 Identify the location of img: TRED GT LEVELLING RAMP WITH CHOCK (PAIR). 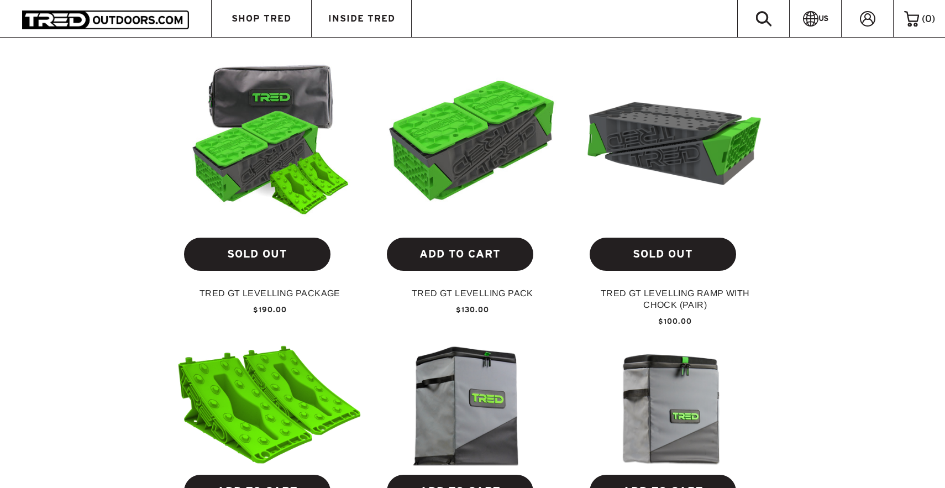
(675, 136).